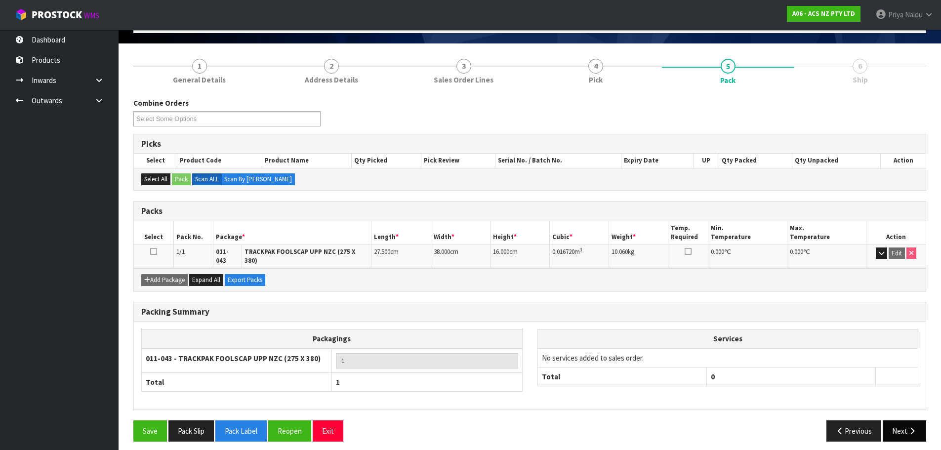 This screenshot has width=941, height=450. What do you see at coordinates (57, 15) in the screenshot?
I see `span: ProStock` at bounding box center [57, 15].